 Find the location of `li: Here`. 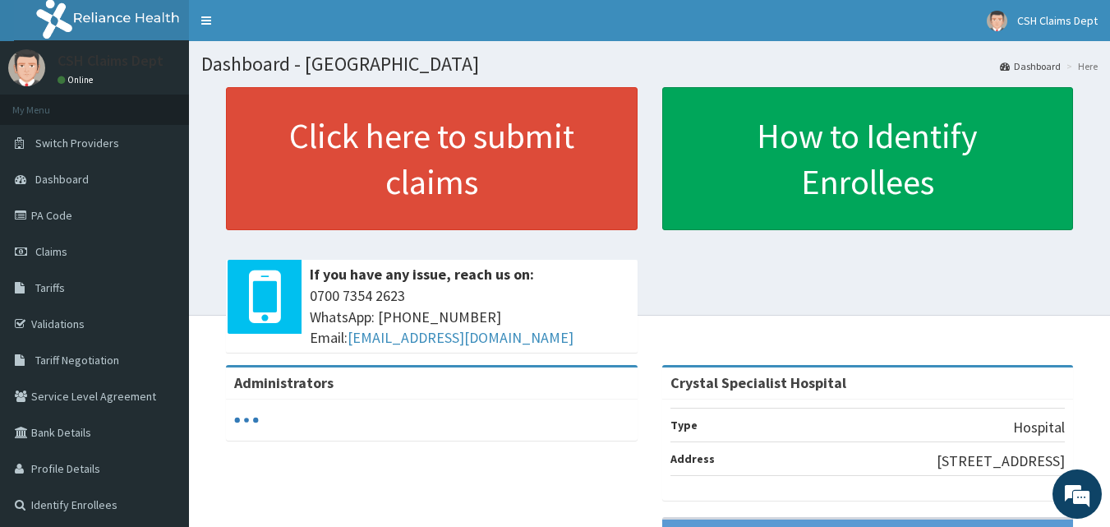

li: Here is located at coordinates (1080, 66).